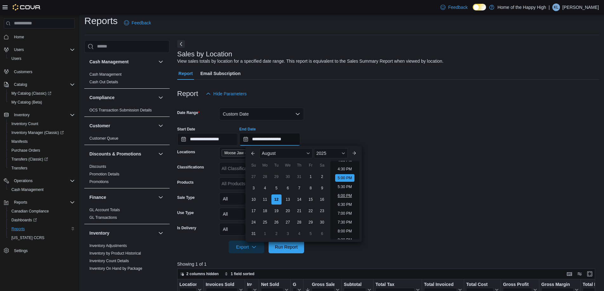  I want to click on span: KL, so click(556, 7).